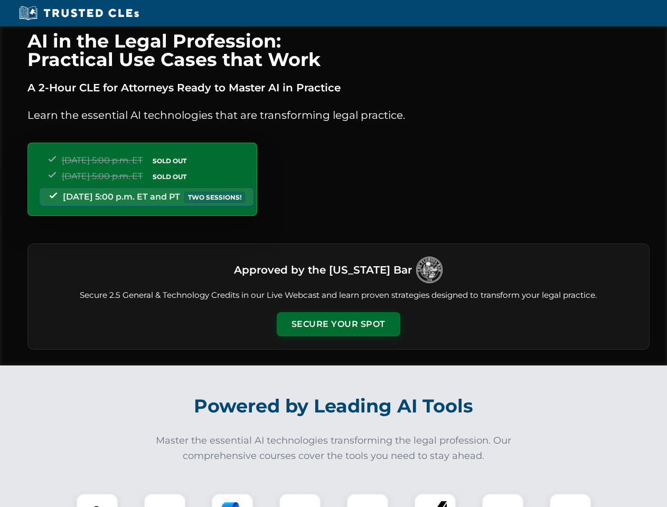  I want to click on p: A 2-Hour CLE for Attorneys Ready to Master AI in Practice, so click(339, 88).